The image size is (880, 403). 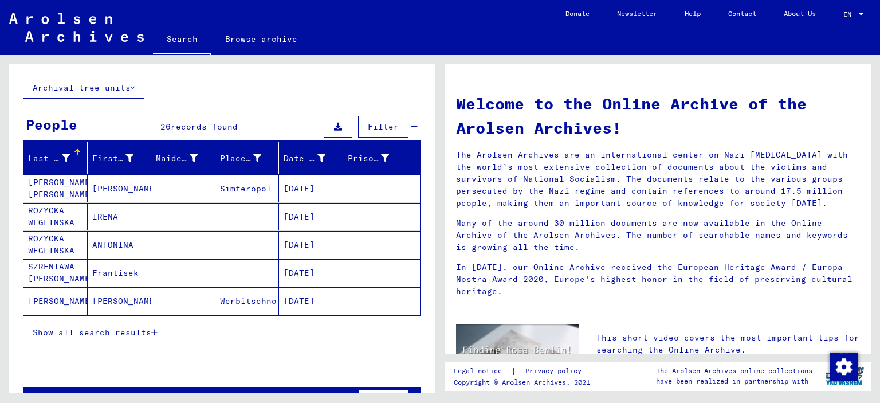 What do you see at coordinates (92, 332) in the screenshot?
I see `span: Show all search results` at bounding box center [92, 332].